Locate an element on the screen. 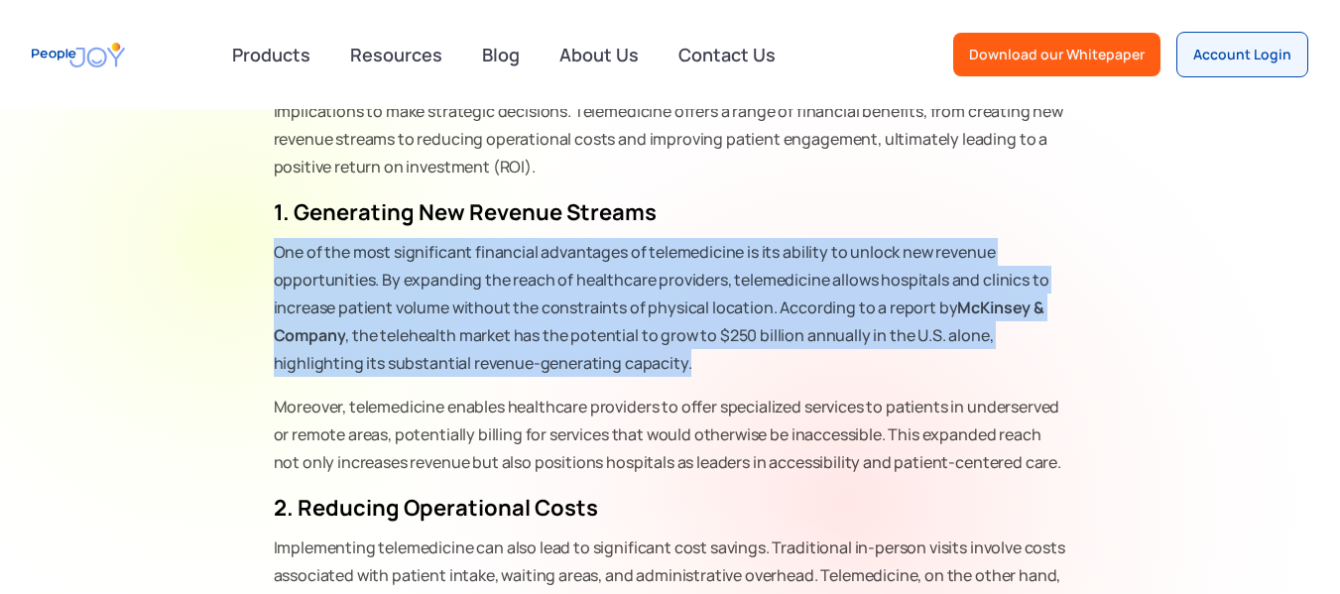  a: Download our Whitepaper is located at coordinates (1057, 55).